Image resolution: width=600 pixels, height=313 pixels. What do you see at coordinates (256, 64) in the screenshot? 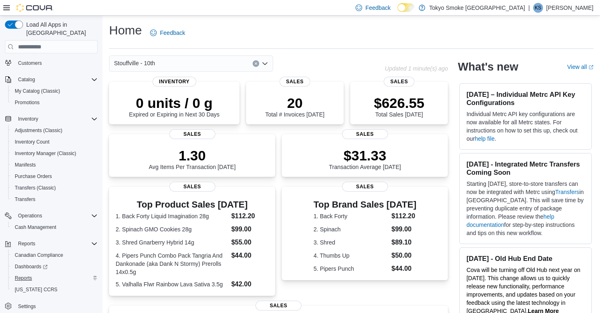
I see `button: Clear input` at bounding box center [256, 64].